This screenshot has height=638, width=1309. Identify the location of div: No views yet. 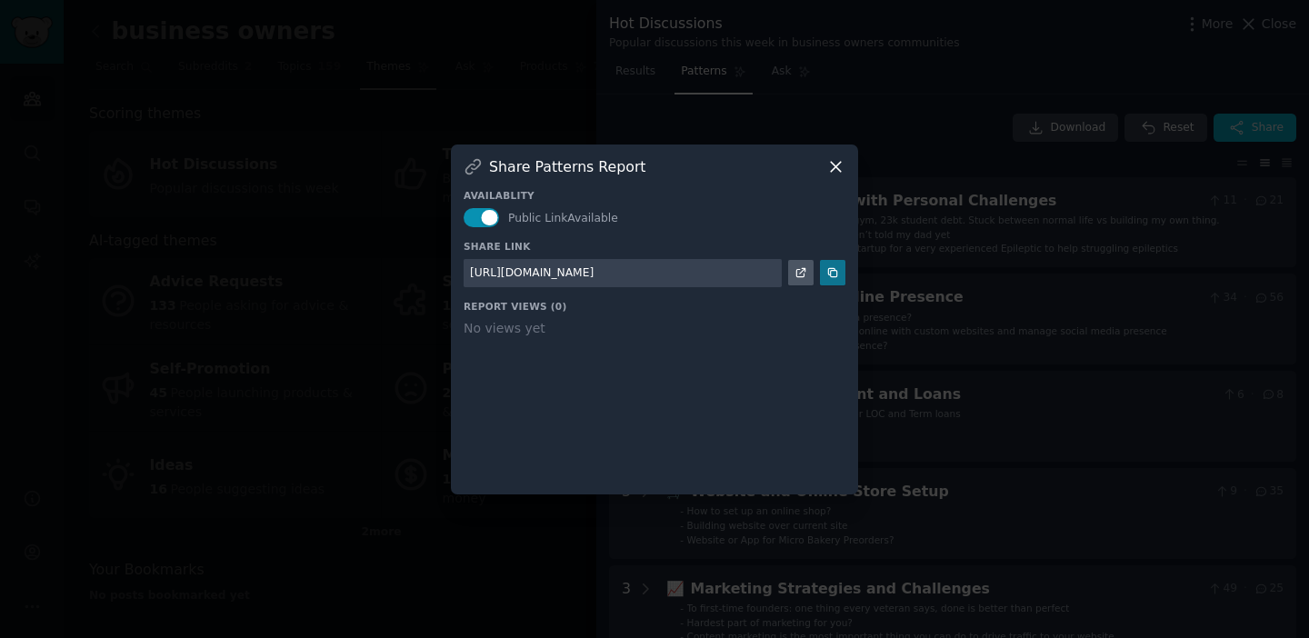
(655, 328).